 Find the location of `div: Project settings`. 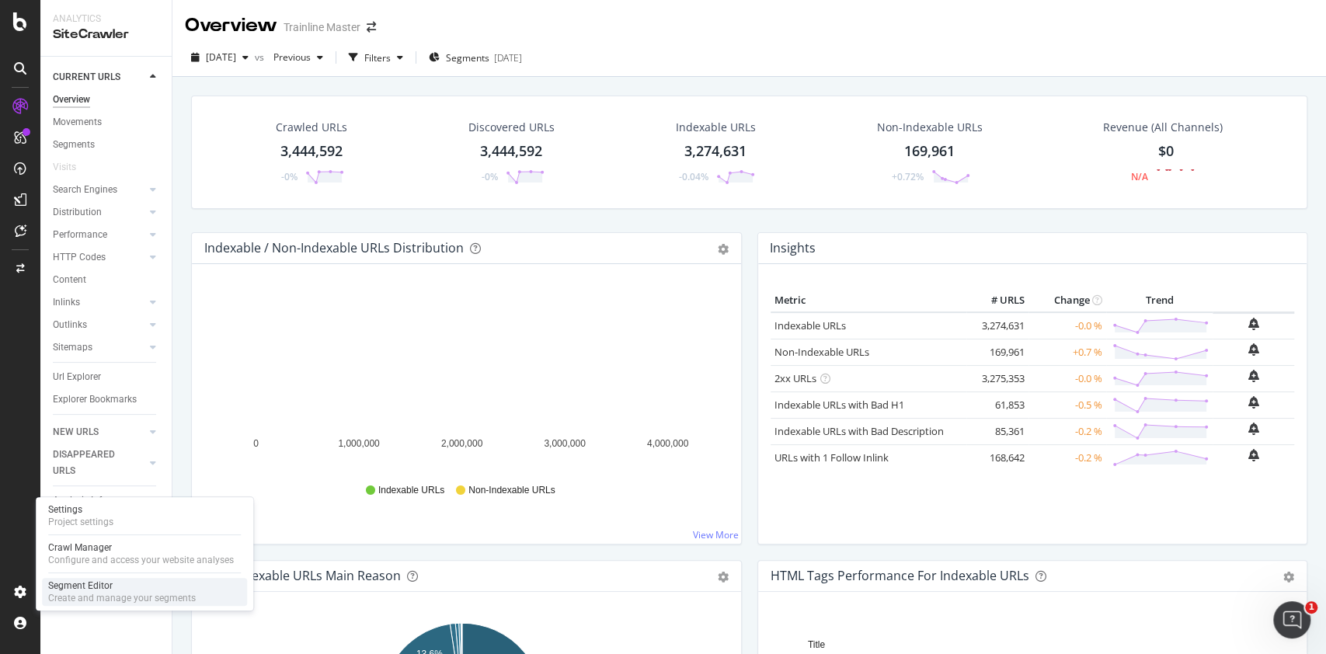

div: Project settings is located at coordinates (81, 522).